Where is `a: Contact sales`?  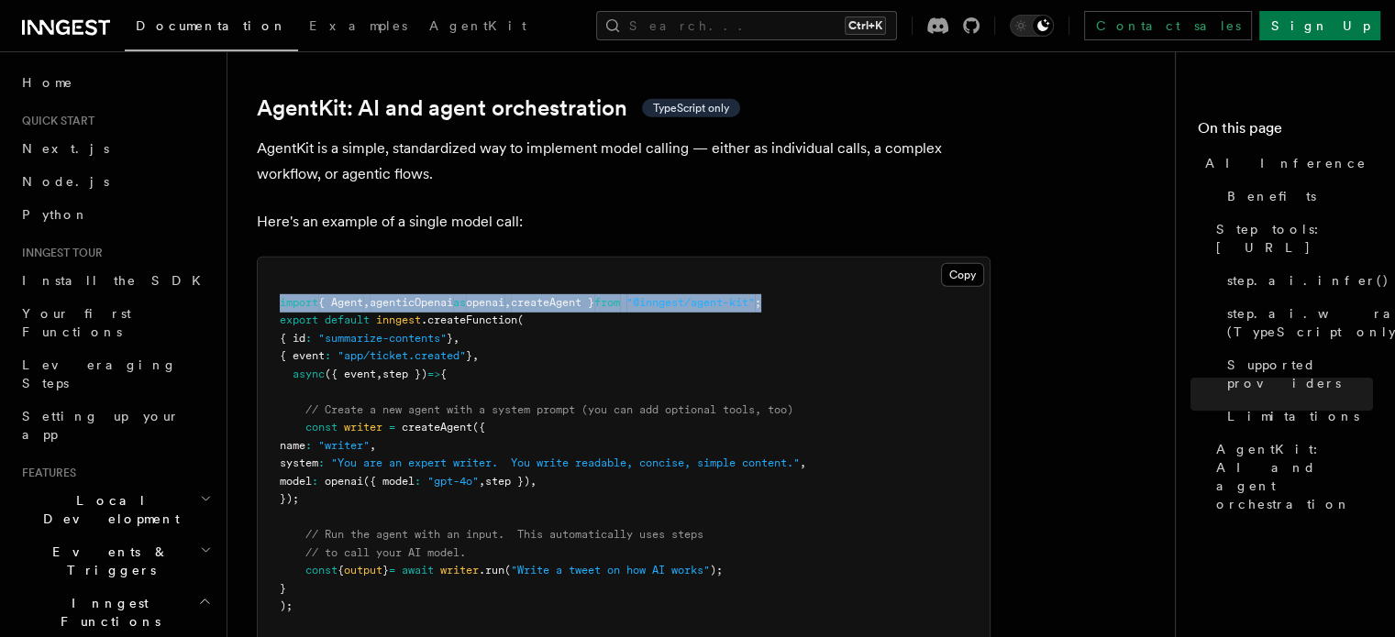 a: Contact sales is located at coordinates (1167, 26).